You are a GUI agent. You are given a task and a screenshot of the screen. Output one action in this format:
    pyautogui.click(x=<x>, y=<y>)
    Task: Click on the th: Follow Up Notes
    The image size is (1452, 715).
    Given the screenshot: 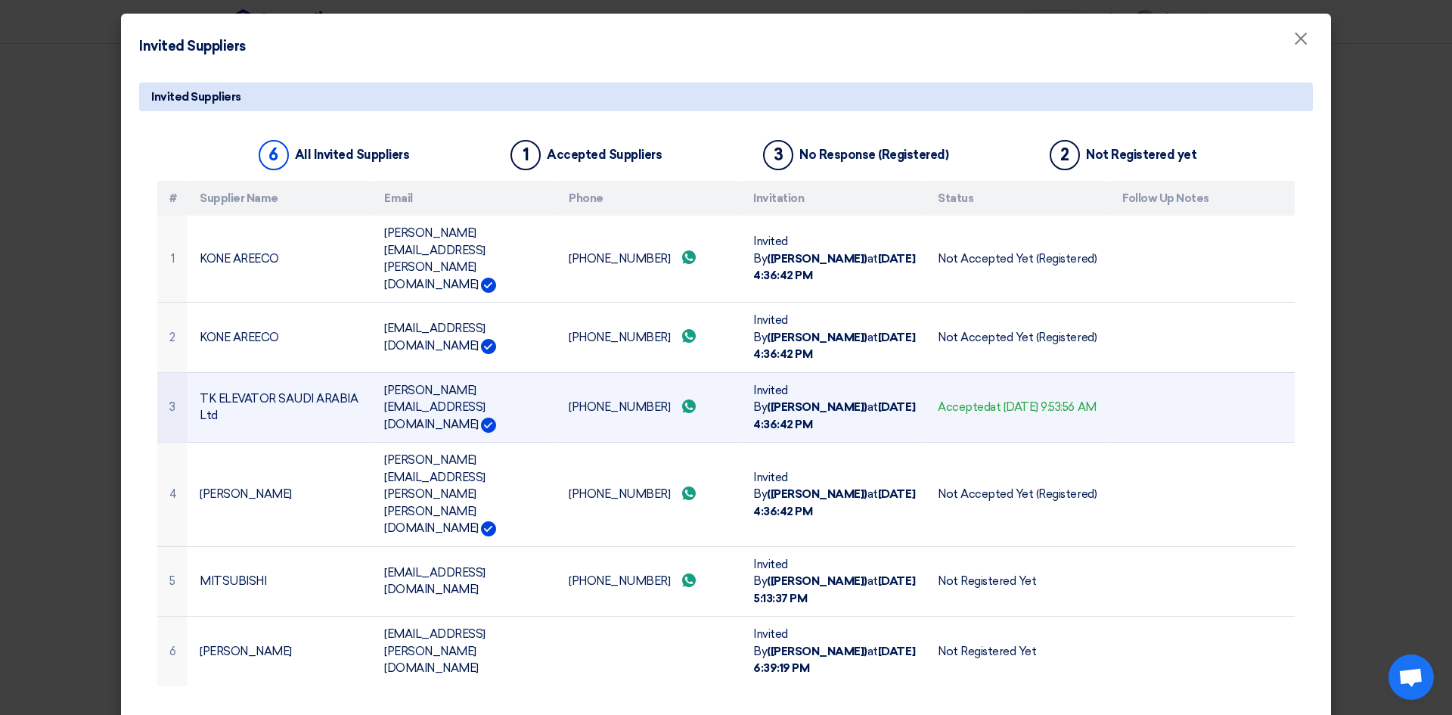 What is the action you would take?
    pyautogui.click(x=1203, y=198)
    